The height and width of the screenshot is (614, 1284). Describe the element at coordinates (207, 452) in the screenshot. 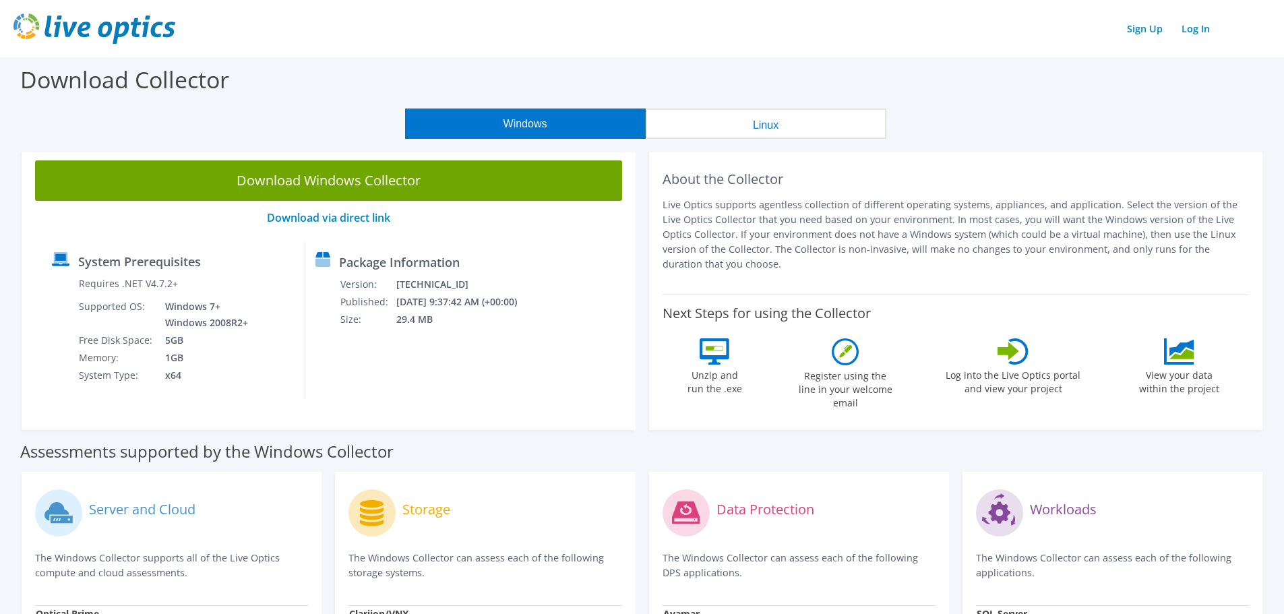

I see `label: Assessments supported by the Windows Collector` at that location.